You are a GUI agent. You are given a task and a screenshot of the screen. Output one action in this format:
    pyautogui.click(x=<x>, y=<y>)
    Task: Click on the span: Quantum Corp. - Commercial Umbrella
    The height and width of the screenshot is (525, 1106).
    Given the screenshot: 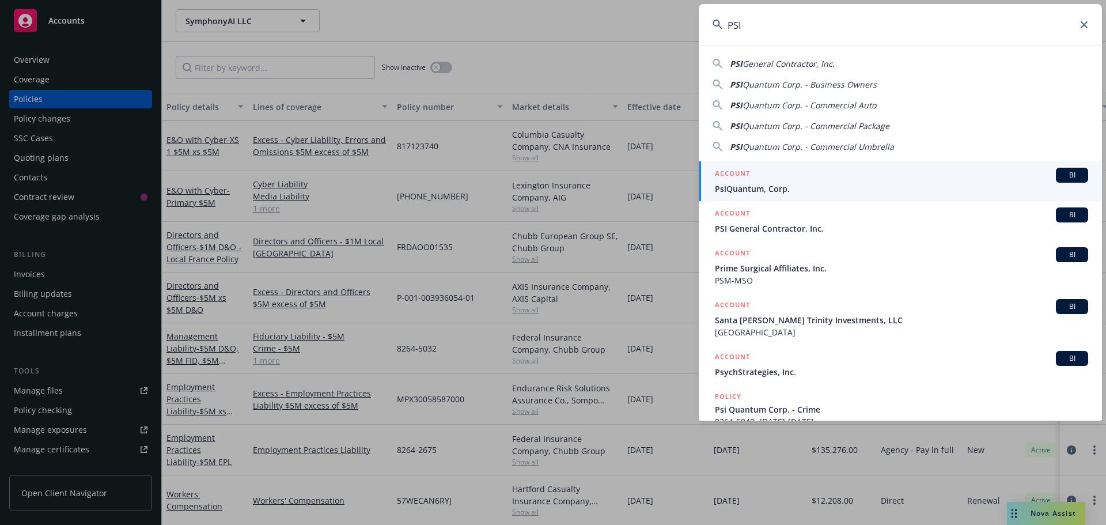 What is the action you would take?
    pyautogui.click(x=818, y=146)
    